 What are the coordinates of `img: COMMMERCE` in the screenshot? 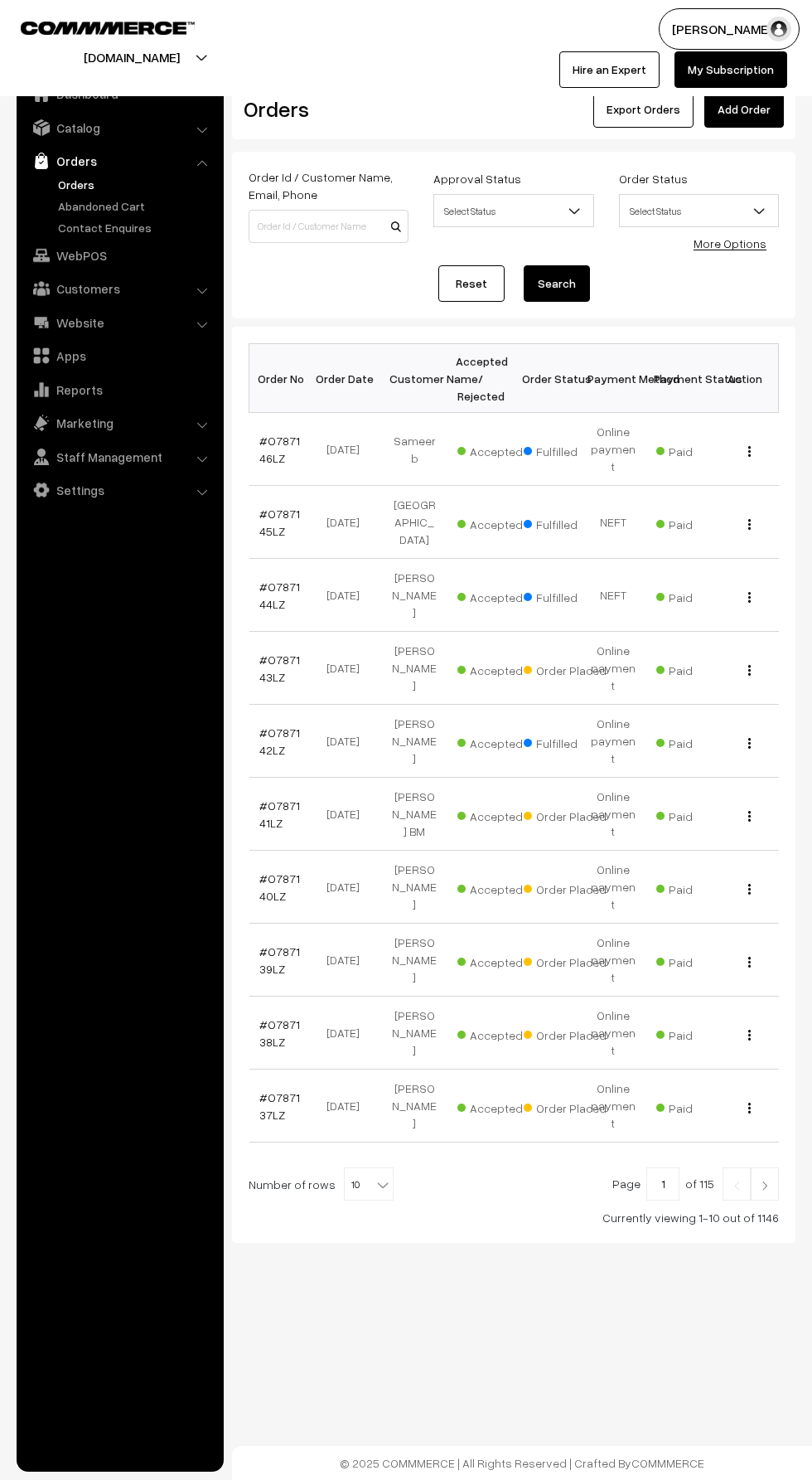 It's located at (107, 28).